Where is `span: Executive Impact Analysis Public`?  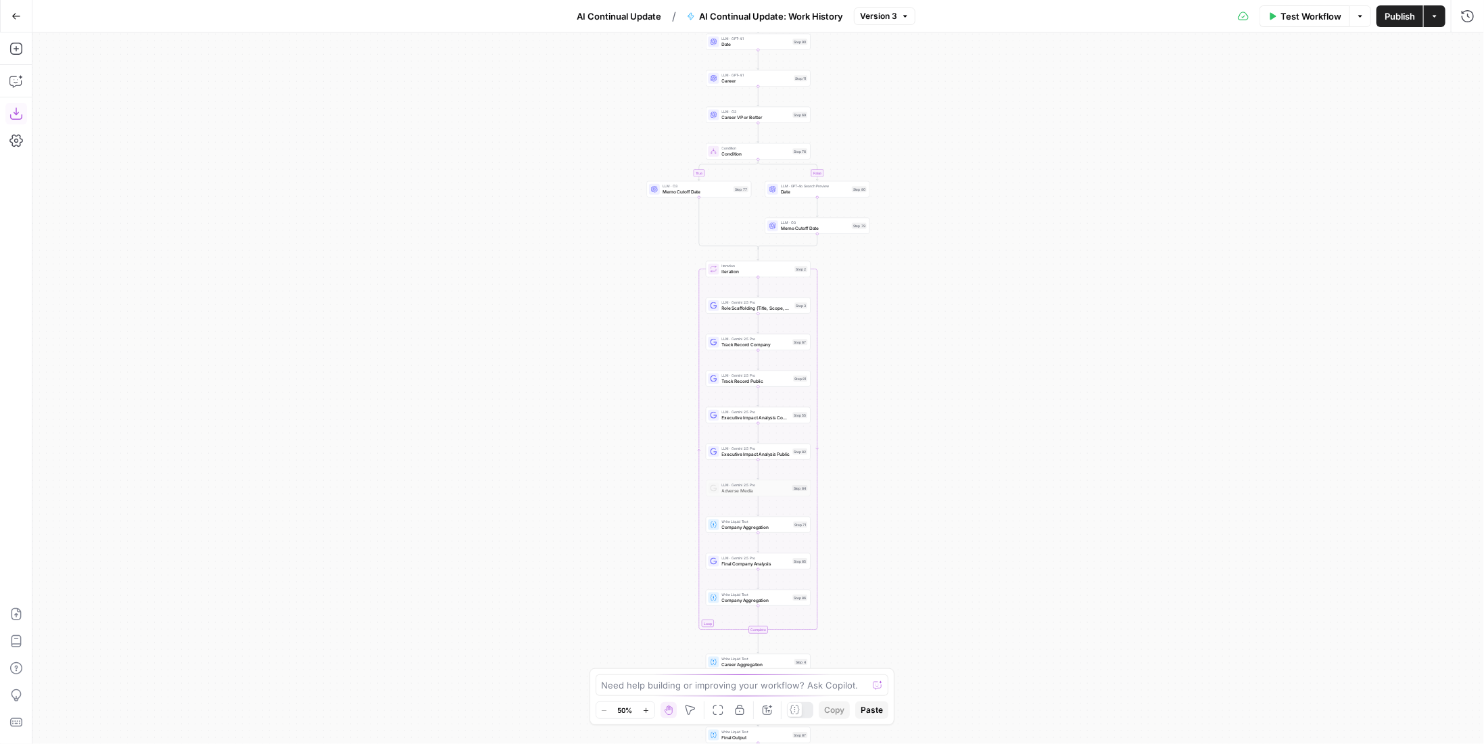
span: Executive Impact Analysis Public is located at coordinates (756, 454).